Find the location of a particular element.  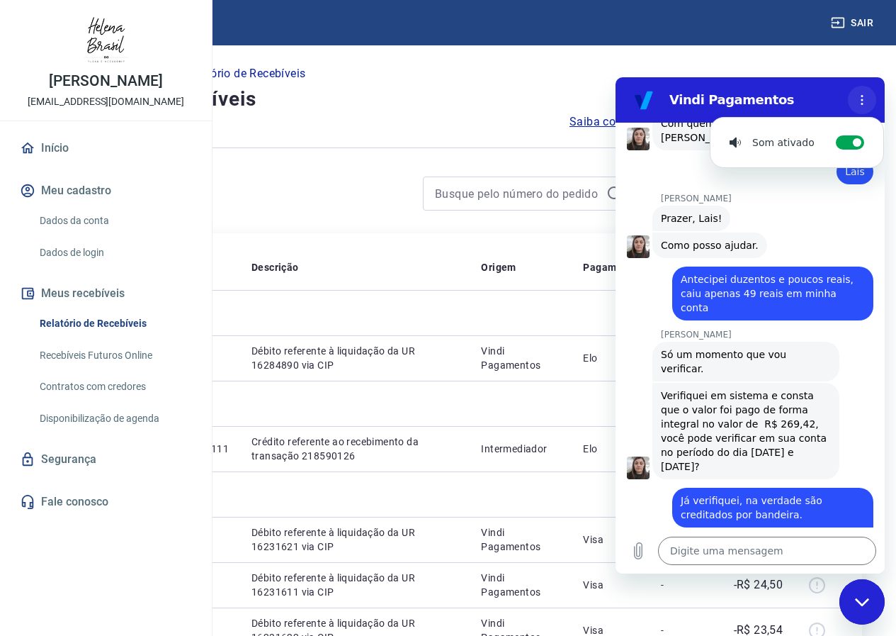

h4: Relatório de Recebíveis is located at coordinates (448, 99).